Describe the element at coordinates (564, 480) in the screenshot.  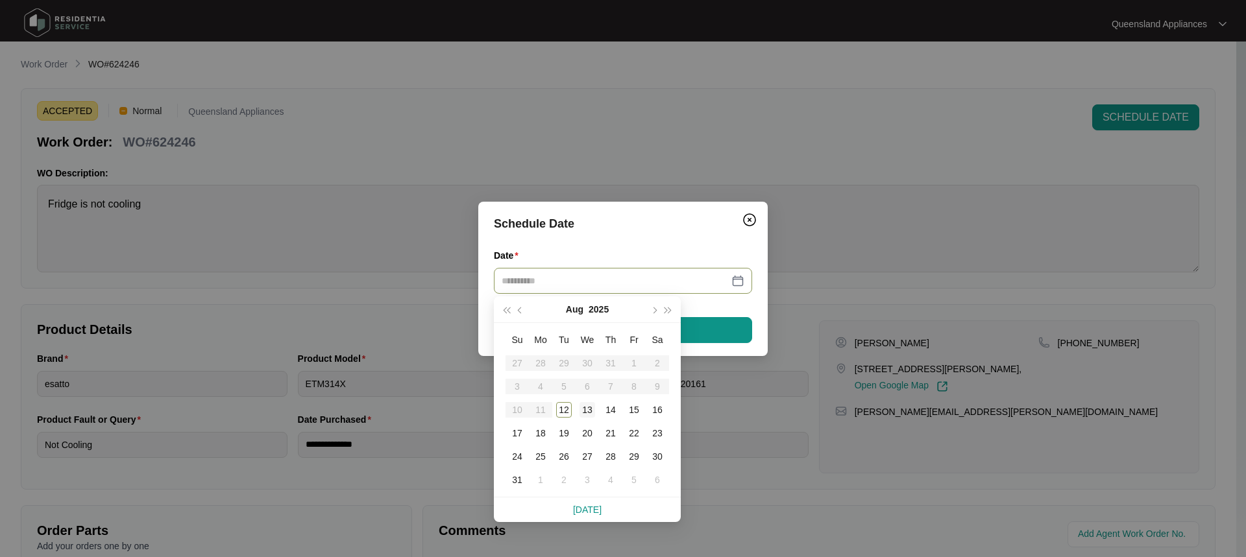
I see `td: 2025-09-02` at that location.